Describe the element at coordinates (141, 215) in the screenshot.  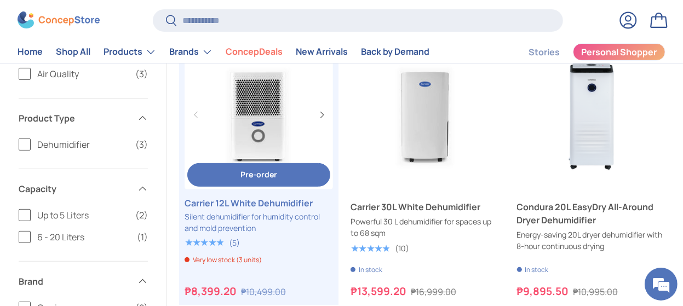
I see `span: (2)` at that location.